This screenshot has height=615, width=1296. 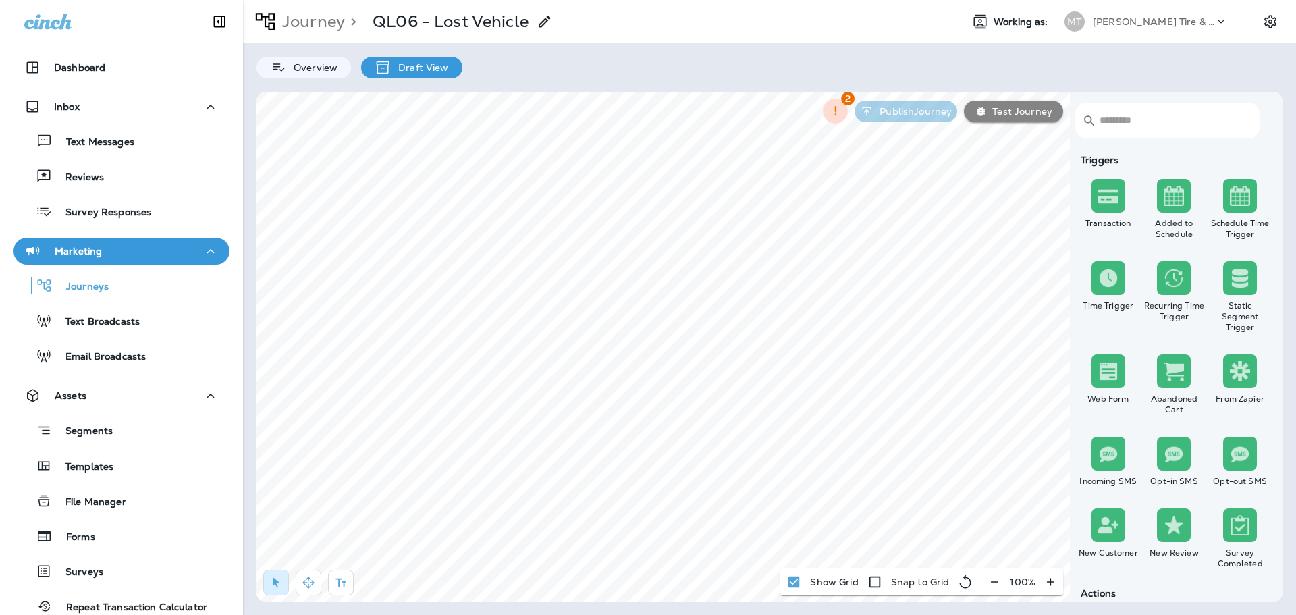 I want to click on button: Dashboard, so click(x=121, y=67).